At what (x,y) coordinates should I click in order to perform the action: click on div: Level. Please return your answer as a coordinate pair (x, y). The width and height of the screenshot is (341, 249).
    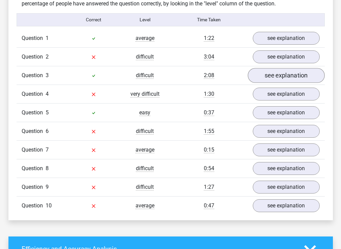
    Looking at the image, I should click on (145, 20).